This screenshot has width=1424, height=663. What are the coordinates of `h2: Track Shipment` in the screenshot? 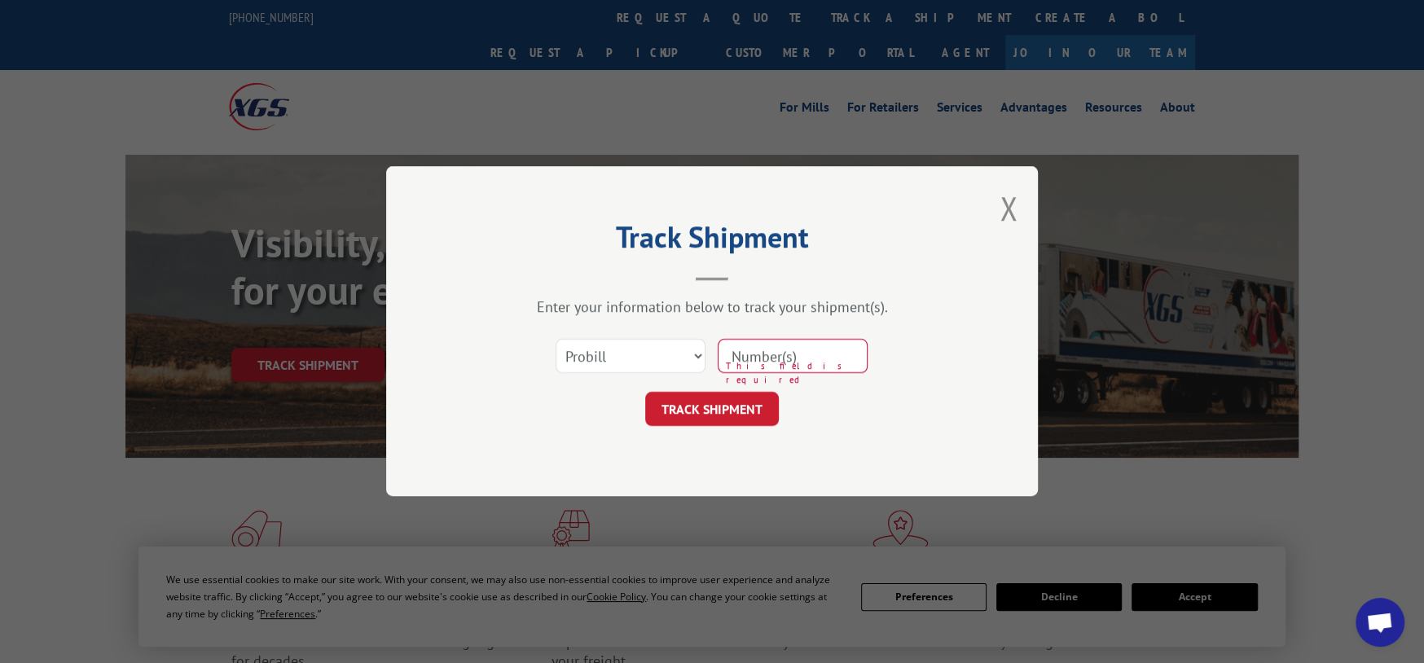 It's located at (712, 241).